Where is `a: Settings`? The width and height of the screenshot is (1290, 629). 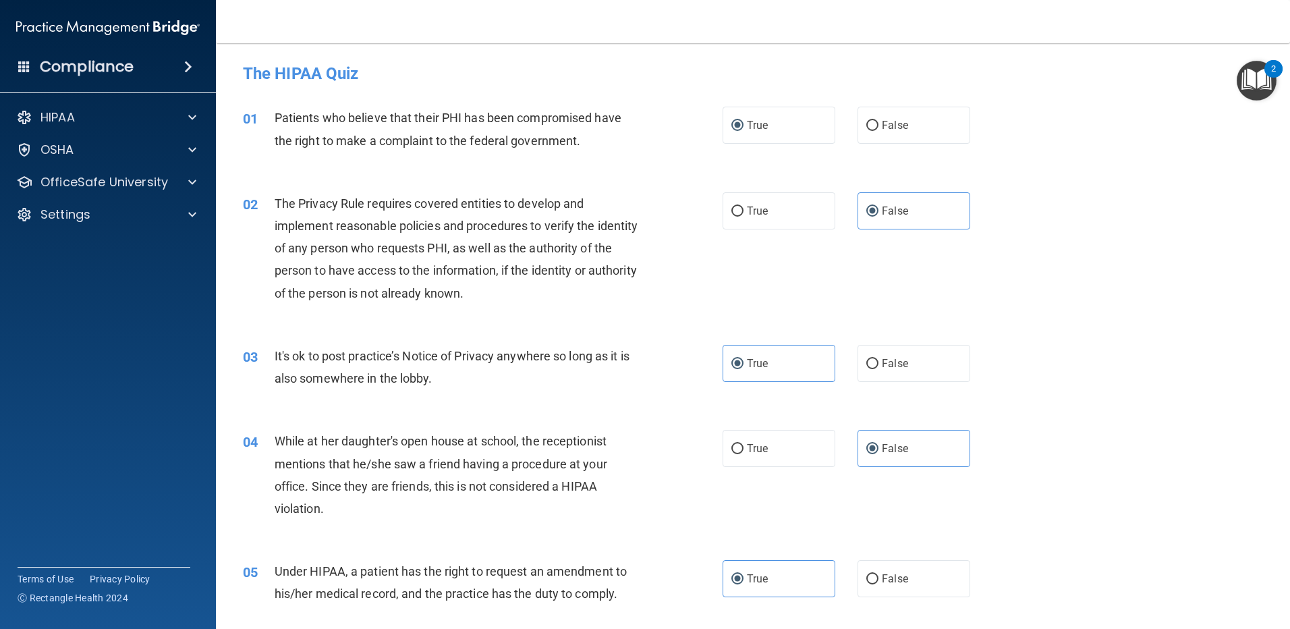 a: Settings is located at coordinates (106, 215).